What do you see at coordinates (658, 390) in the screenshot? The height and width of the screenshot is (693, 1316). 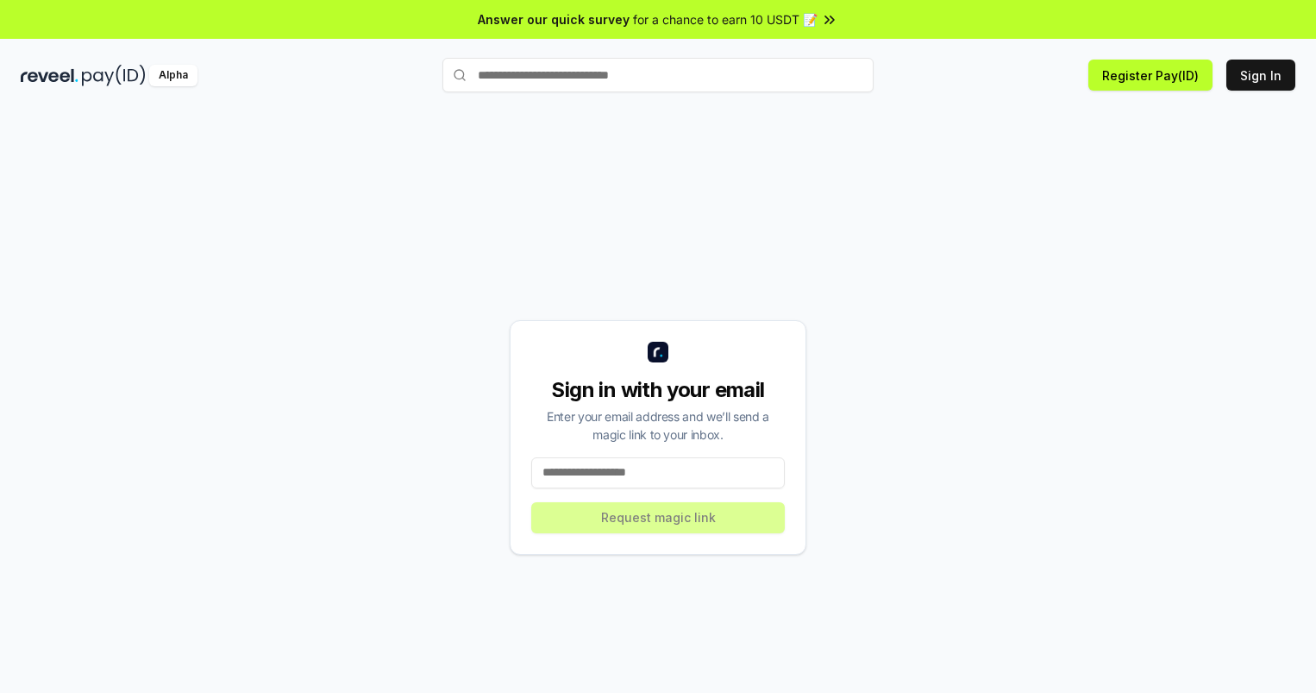 I see `div: Sign in with your email` at bounding box center [658, 390].